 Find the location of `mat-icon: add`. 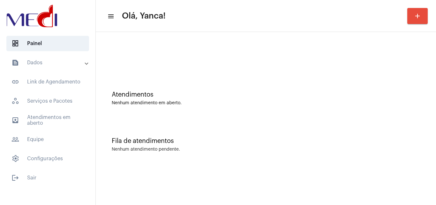

mat-icon: add is located at coordinates (418, 16).